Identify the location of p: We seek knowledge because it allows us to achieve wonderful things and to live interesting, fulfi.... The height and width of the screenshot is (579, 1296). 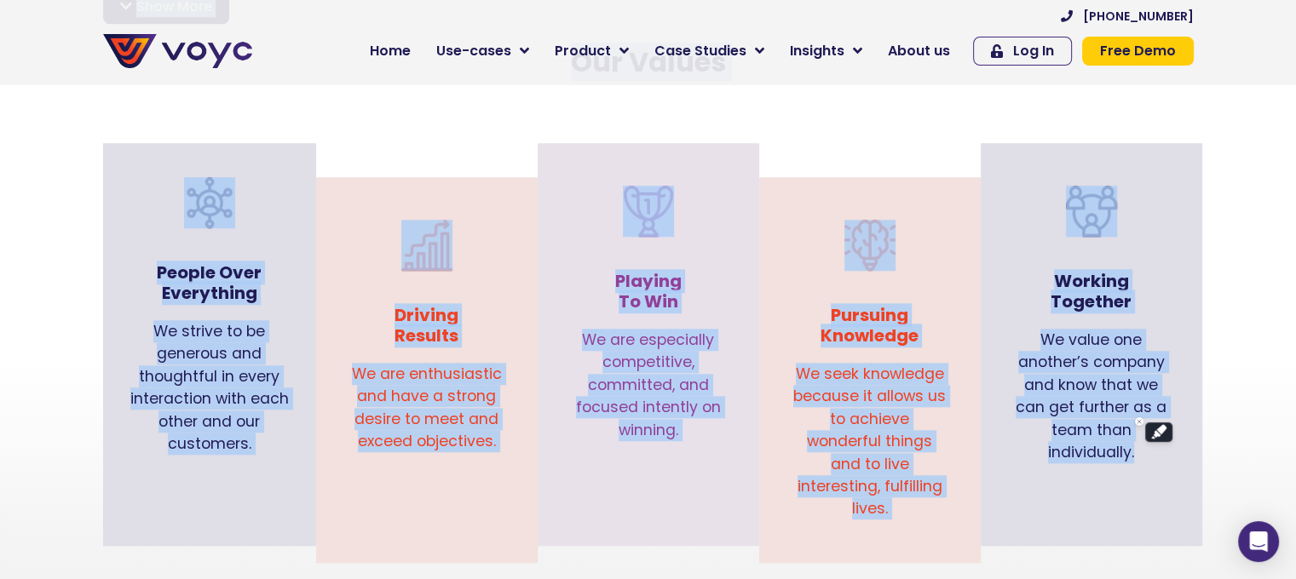
(870, 441).